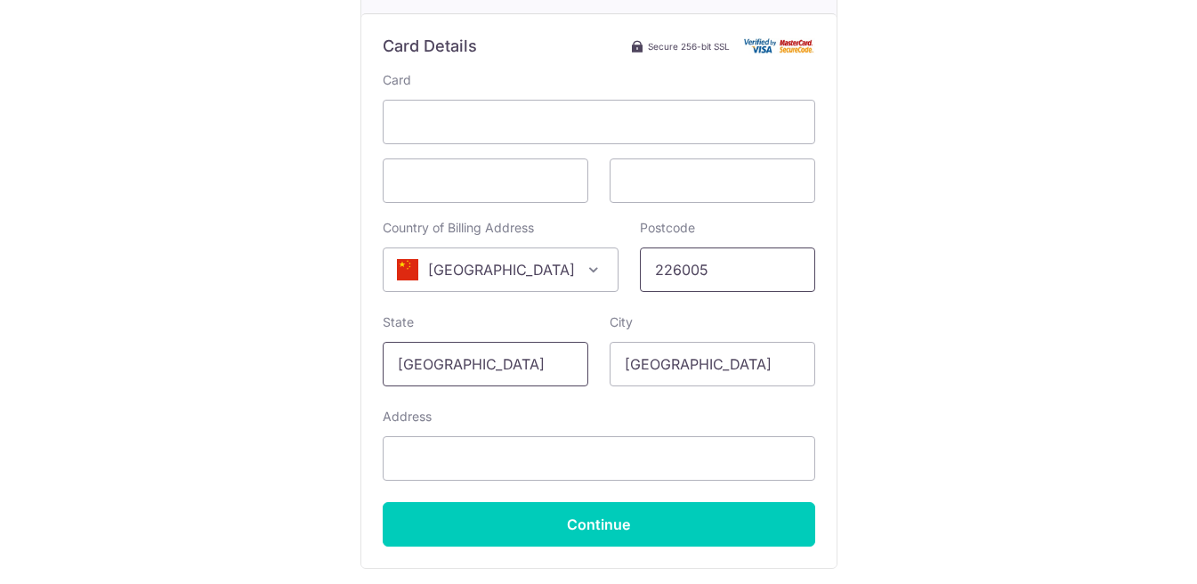 This screenshot has width=1197, height=584. I want to click on h6: Card Details, so click(430, 46).